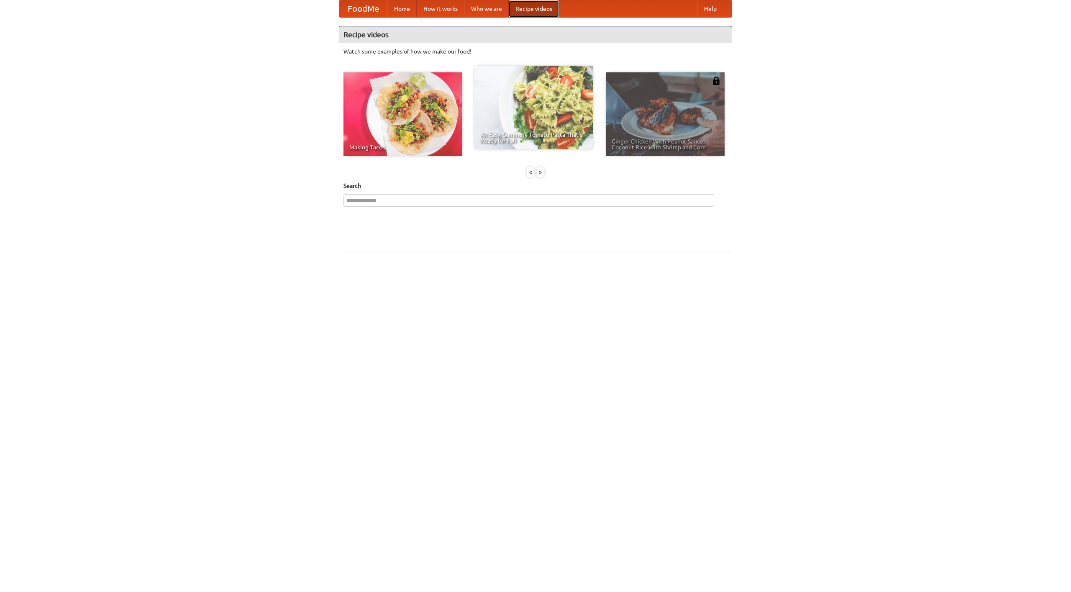 This screenshot has width=1071, height=592. I want to click on a: An Easy, Summery Tomato Pasta That's Ready for Fall, so click(534, 108).